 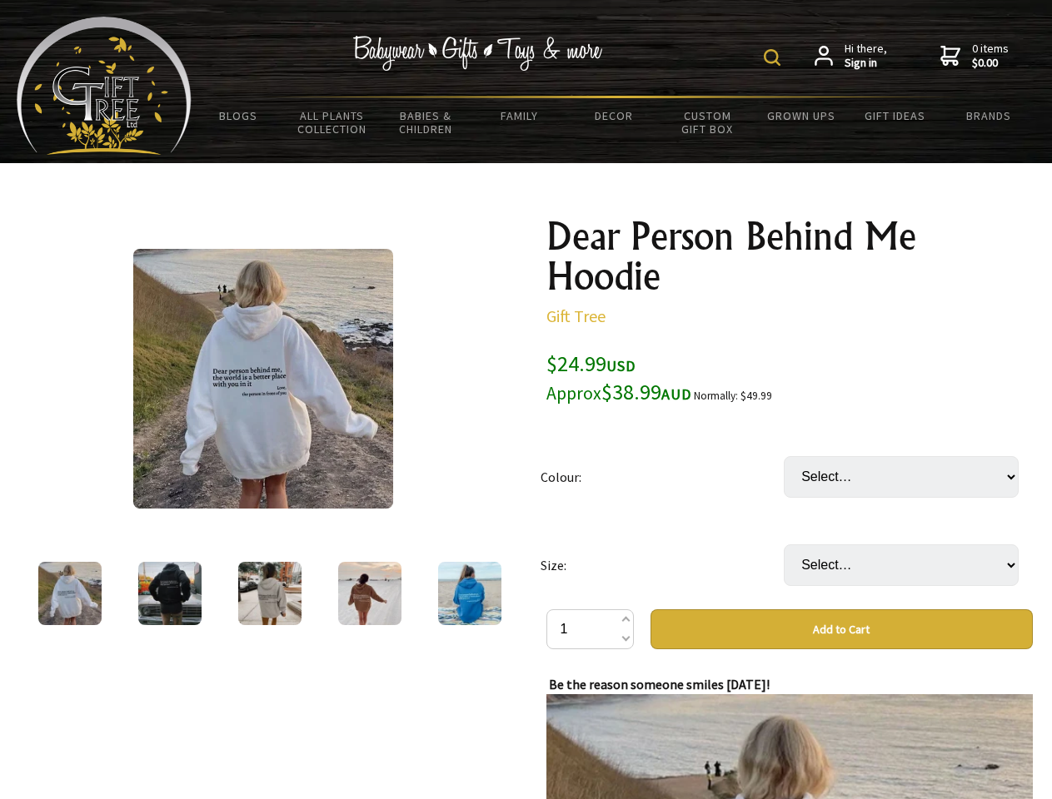 What do you see at coordinates (990, 56) in the screenshot?
I see `span: 0 items` at bounding box center [990, 56].